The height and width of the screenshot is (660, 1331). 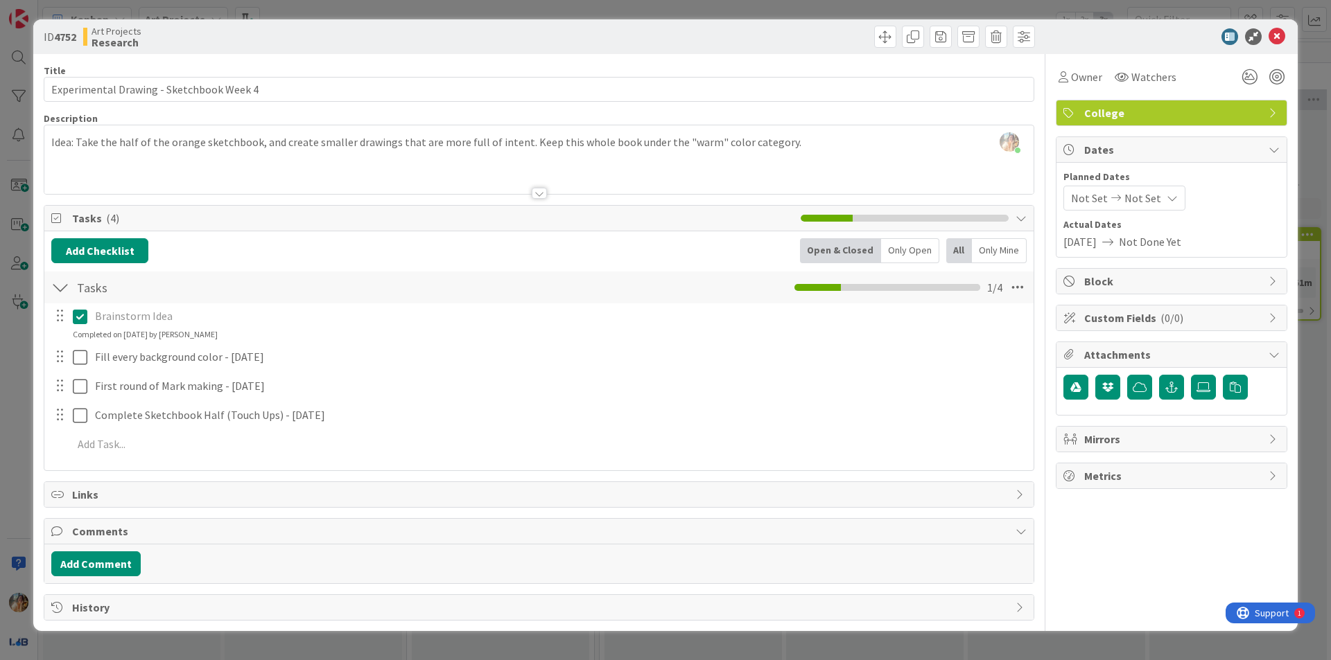 I want to click on span: Support, so click(x=46, y=10).